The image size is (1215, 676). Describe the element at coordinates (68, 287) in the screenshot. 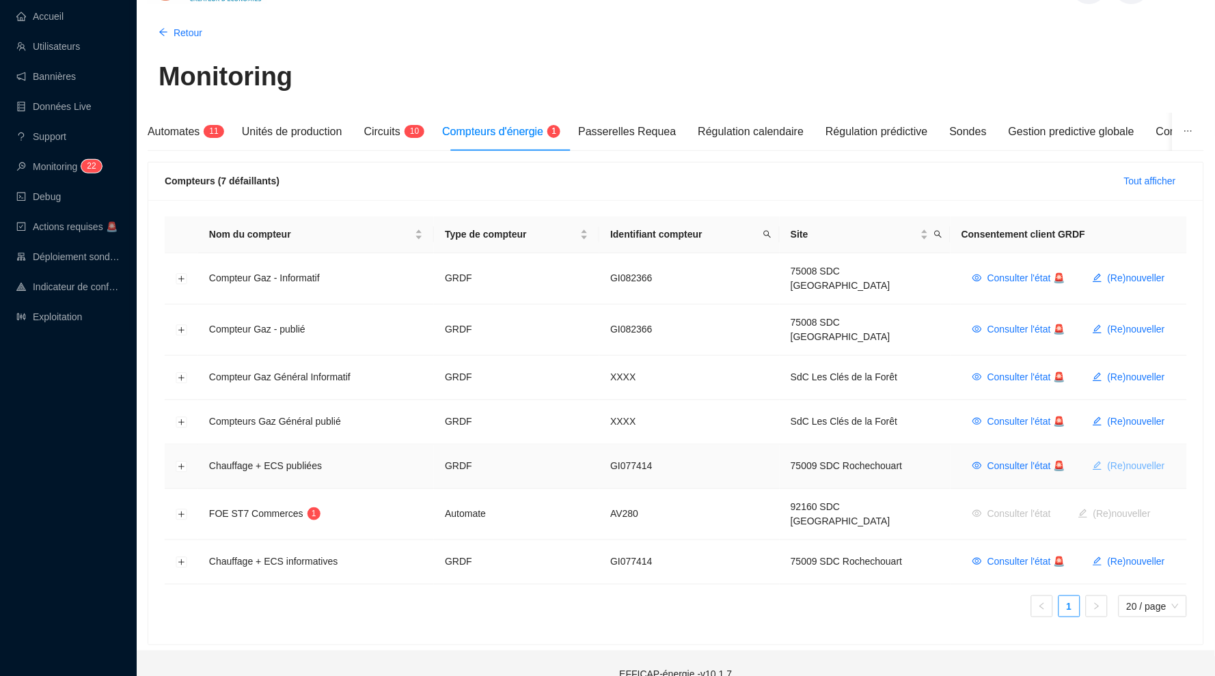

I see `a: heat-mapIndicateur de confort` at that location.